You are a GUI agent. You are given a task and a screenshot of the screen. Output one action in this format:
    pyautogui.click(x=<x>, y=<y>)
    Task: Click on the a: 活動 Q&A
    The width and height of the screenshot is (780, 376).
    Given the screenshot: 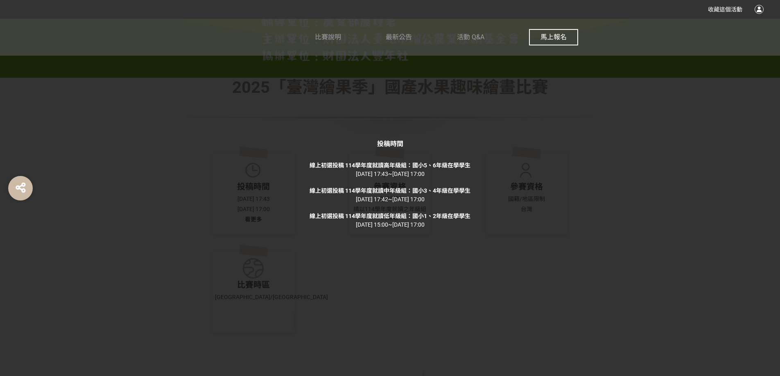 What is the action you would take?
    pyautogui.click(x=470, y=37)
    